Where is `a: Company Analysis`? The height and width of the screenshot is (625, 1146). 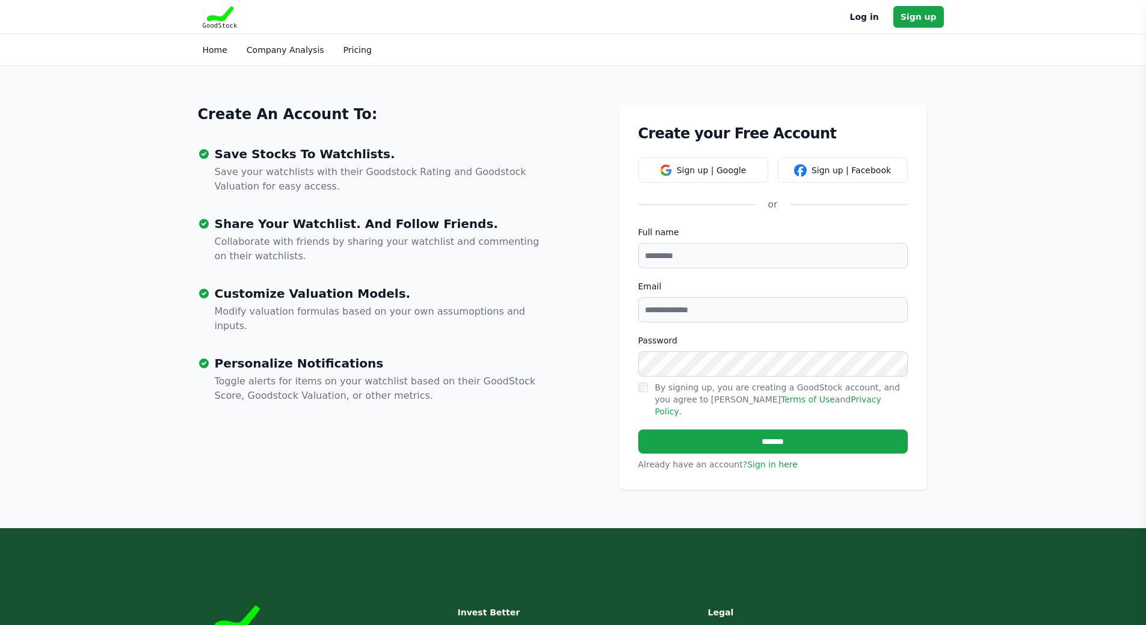 a: Company Analysis is located at coordinates (285, 50).